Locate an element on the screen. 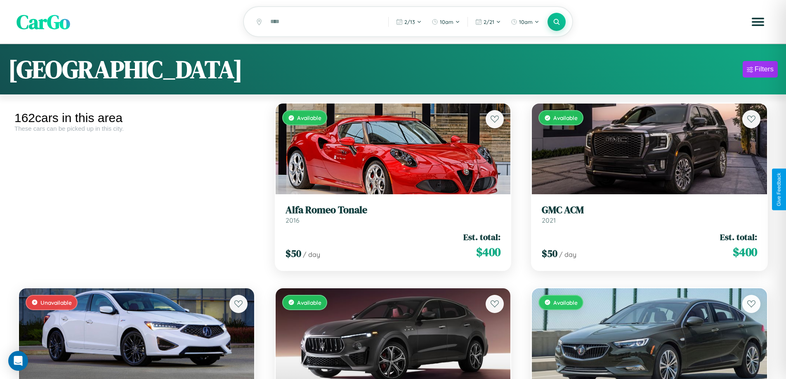 This screenshot has width=786, height=379. div: Filters is located at coordinates (764, 69).